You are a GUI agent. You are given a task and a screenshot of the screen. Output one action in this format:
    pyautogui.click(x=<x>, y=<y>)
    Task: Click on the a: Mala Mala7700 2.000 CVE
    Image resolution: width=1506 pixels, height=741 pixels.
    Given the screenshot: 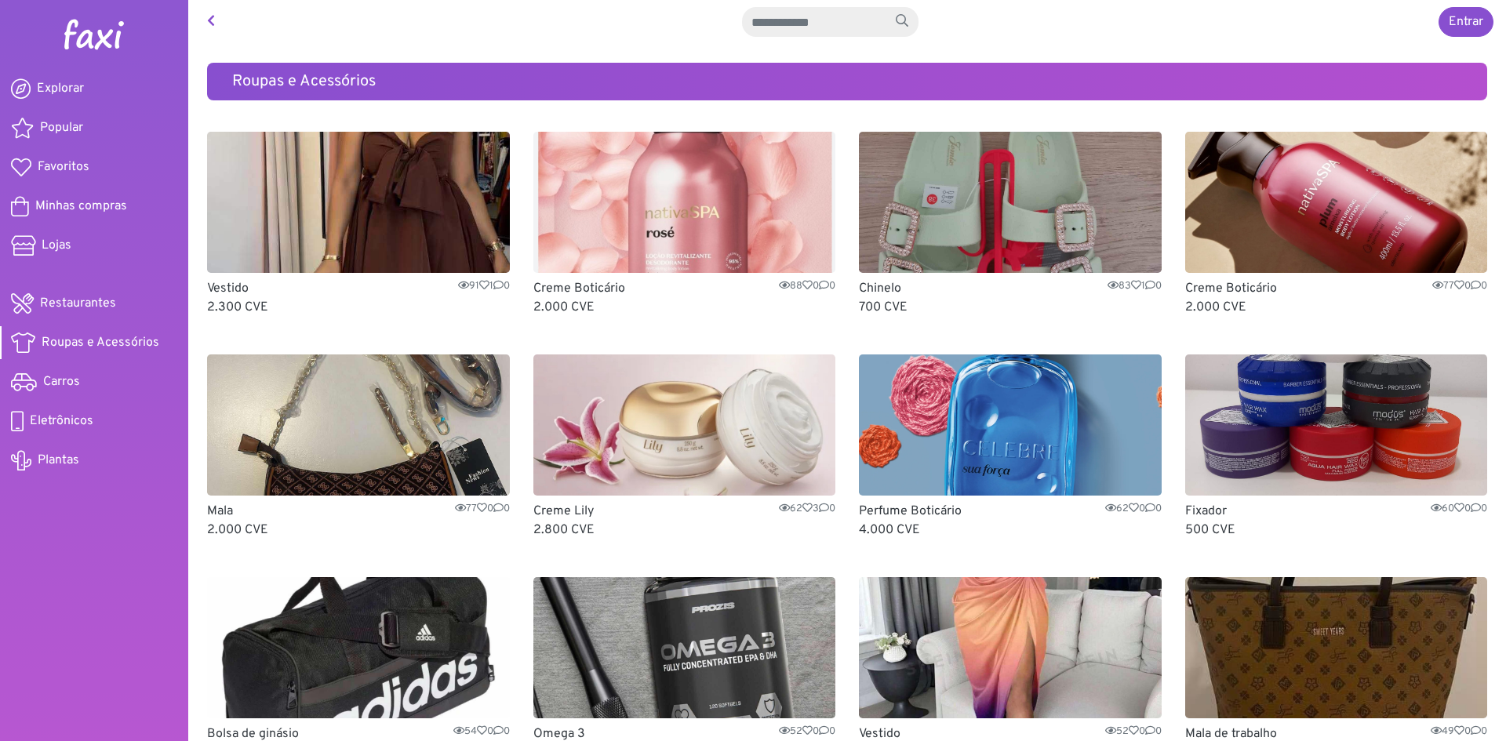 What is the action you would take?
    pyautogui.click(x=358, y=447)
    